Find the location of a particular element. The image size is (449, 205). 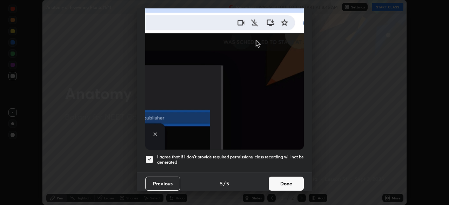

h5: I agree that if I don't provide required permissions, class recording will not be generated is located at coordinates (230, 159).